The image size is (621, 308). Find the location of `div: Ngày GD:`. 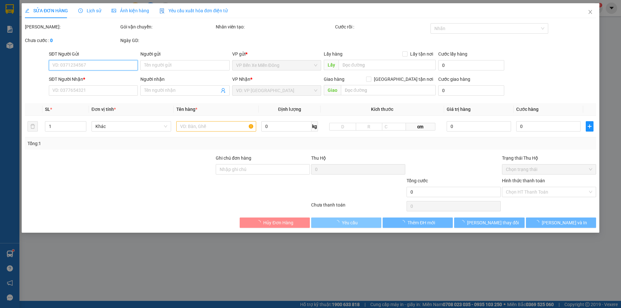

div: Ngày GD: is located at coordinates (167, 40).